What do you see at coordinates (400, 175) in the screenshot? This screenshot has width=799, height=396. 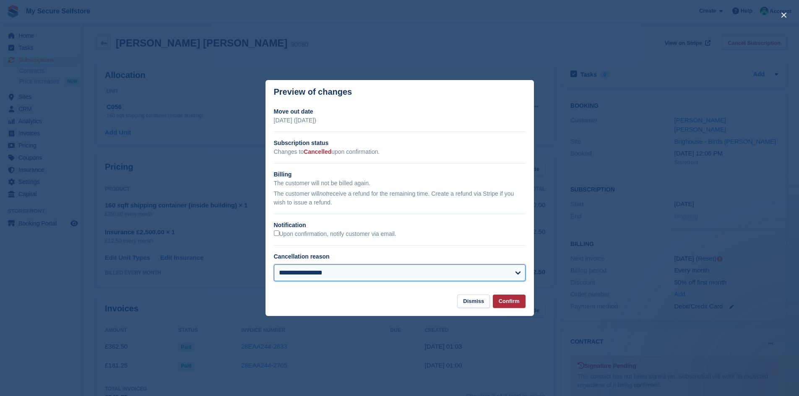 I see `h2: Billing` at bounding box center [400, 175].